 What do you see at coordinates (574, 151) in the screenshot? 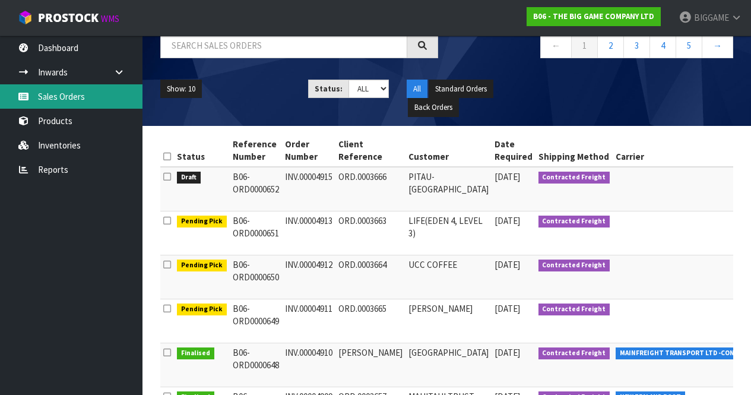
I see `th: Shipping Method` at bounding box center [574, 151].